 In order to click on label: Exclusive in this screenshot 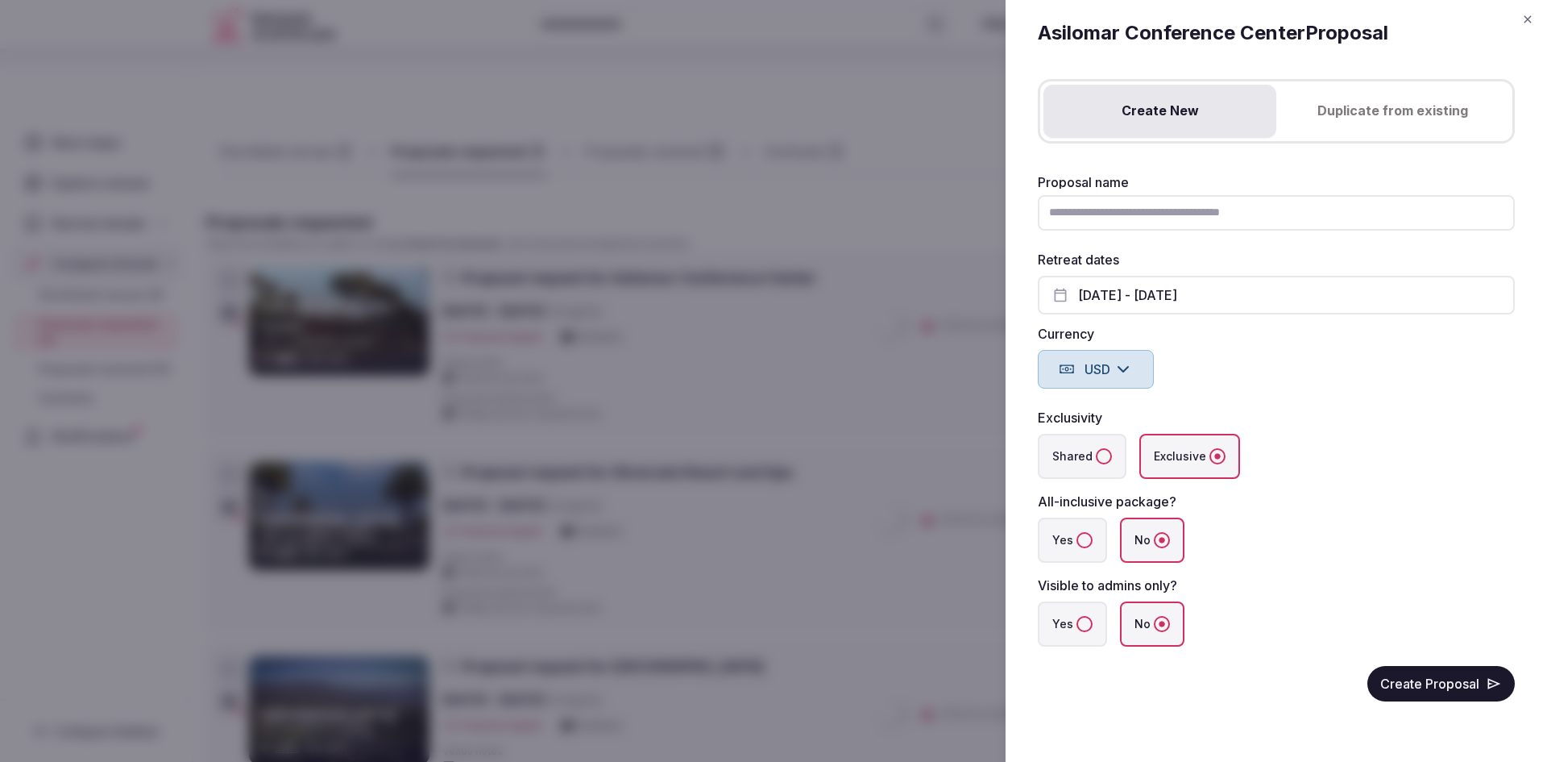, I will do `click(1189, 456)`.